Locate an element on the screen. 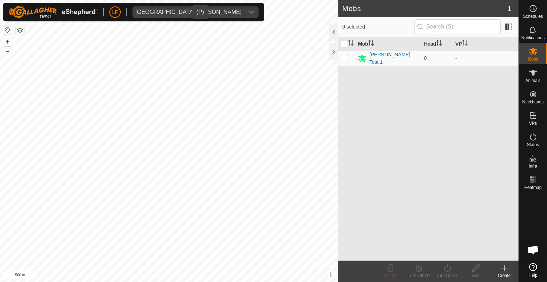 This screenshot has width=547, height=282. a: Contact Us is located at coordinates (186, 276).